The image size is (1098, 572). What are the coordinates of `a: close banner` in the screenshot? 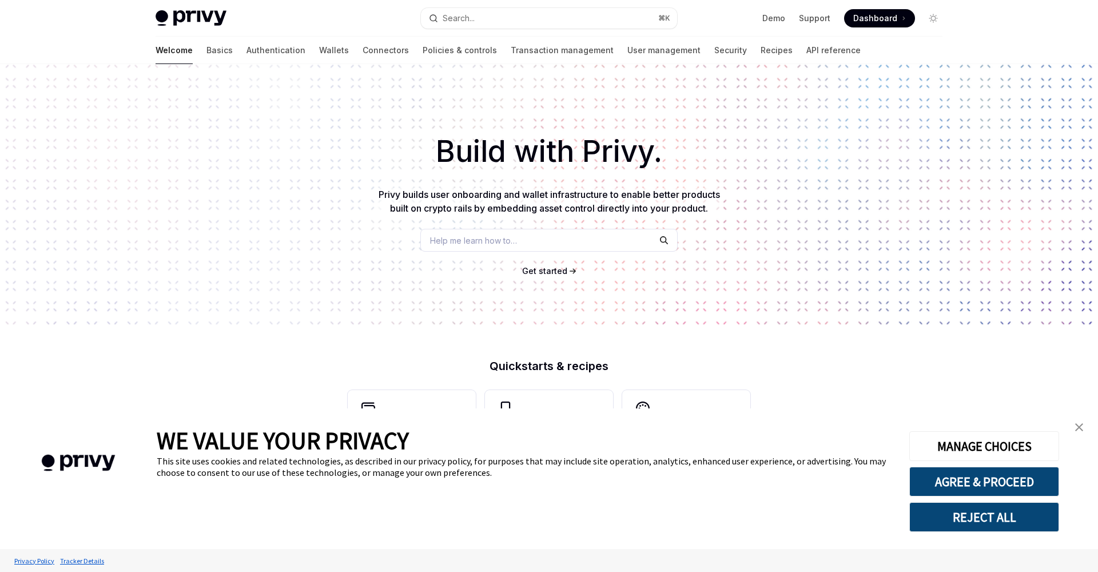 It's located at (1079, 427).